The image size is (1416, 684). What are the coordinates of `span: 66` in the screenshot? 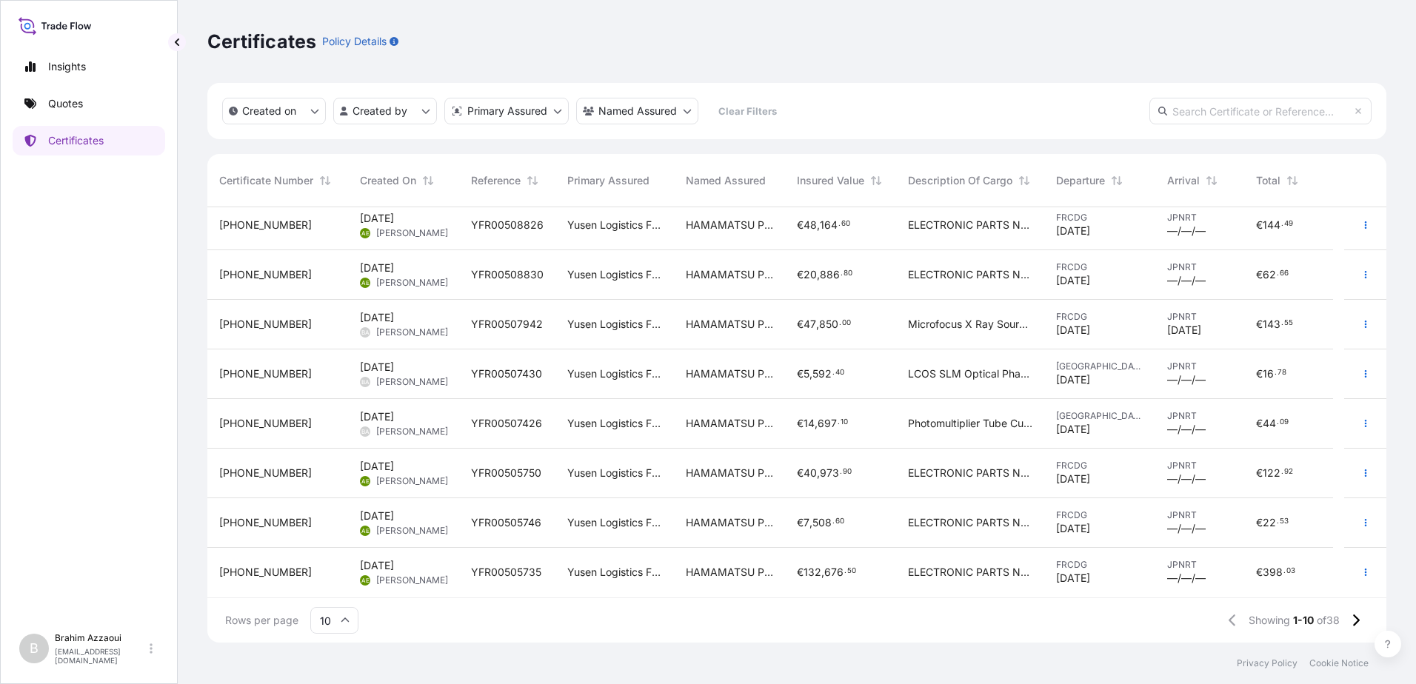 It's located at (1284, 273).